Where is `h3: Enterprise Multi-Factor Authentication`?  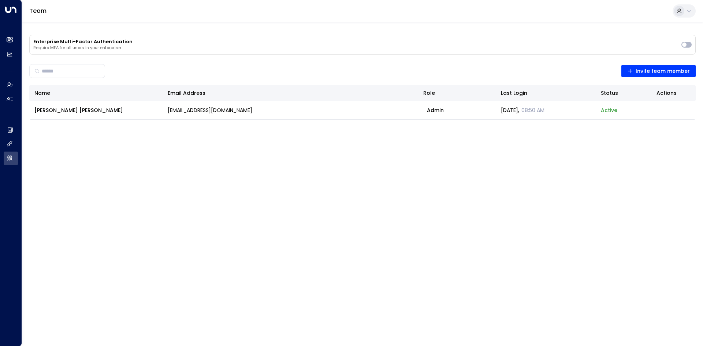
h3: Enterprise Multi-Factor Authentication is located at coordinates (355, 42).